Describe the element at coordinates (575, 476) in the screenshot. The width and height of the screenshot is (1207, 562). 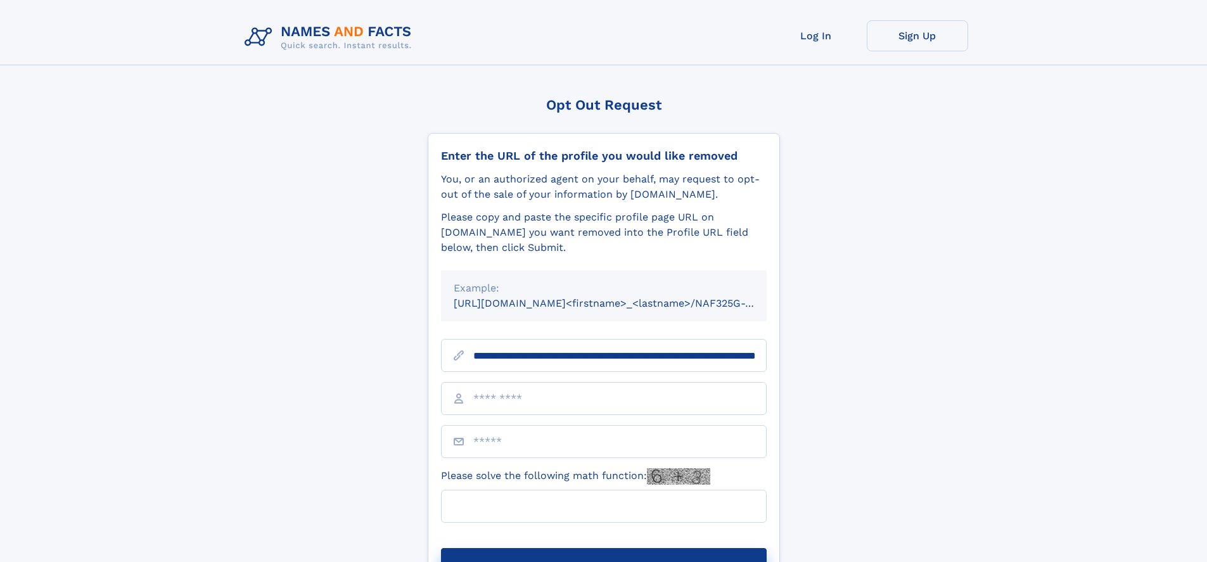
I see `label: Please solve the following math function:` at that location.